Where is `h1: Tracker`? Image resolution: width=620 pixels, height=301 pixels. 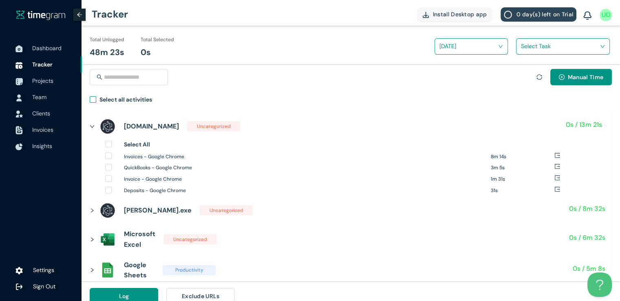 h1: Tracker is located at coordinates (110, 14).